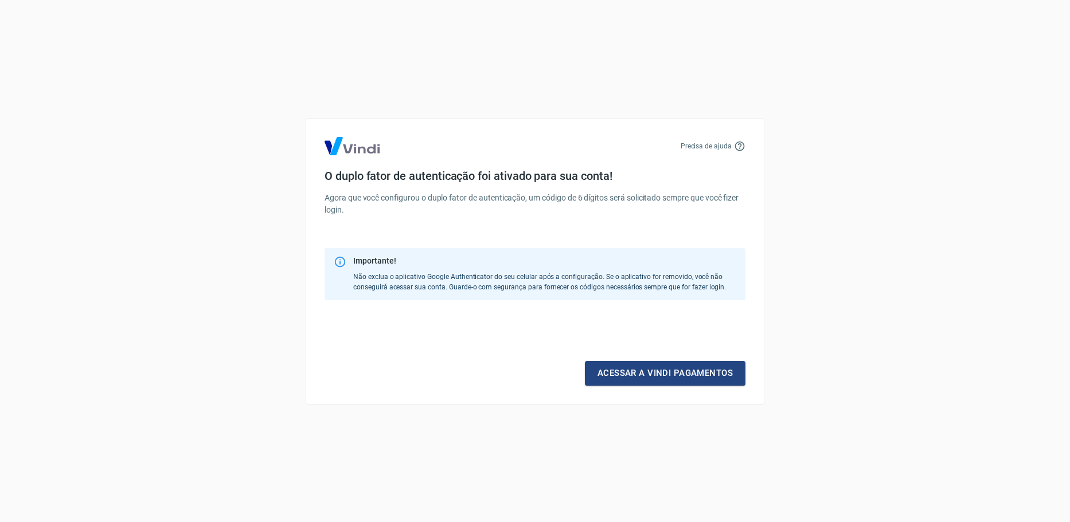 The height and width of the screenshot is (522, 1070). Describe the element at coordinates (665, 373) in the screenshot. I see `a: Acessar a Vindi pagamentos` at that location.